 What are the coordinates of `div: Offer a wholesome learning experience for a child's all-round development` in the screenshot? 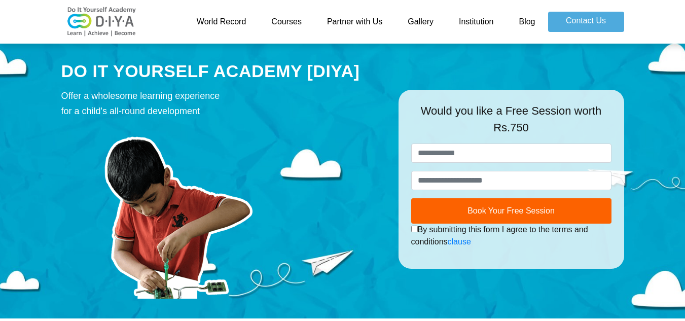 It's located at (222, 103).